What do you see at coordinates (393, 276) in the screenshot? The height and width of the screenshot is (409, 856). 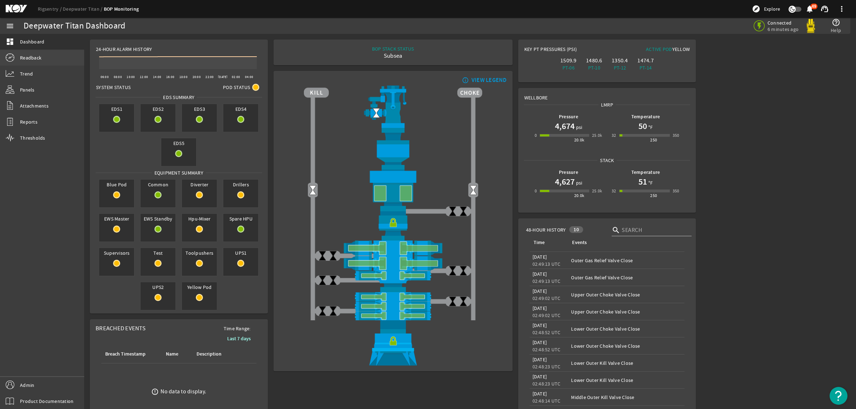 I see `img: PipeRamOpen.png` at bounding box center [393, 276].